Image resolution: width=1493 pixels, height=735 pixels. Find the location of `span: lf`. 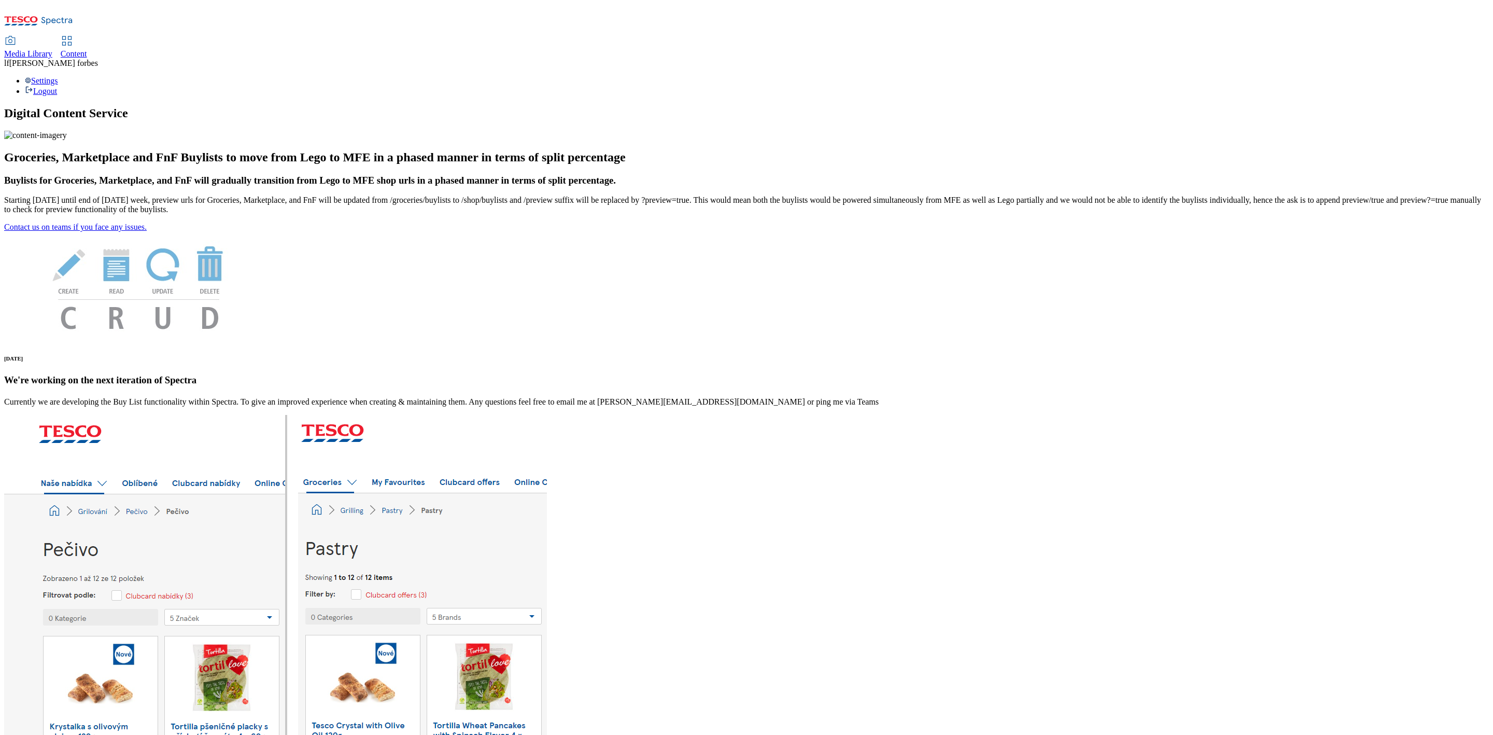

span: lf is located at coordinates (7, 63).